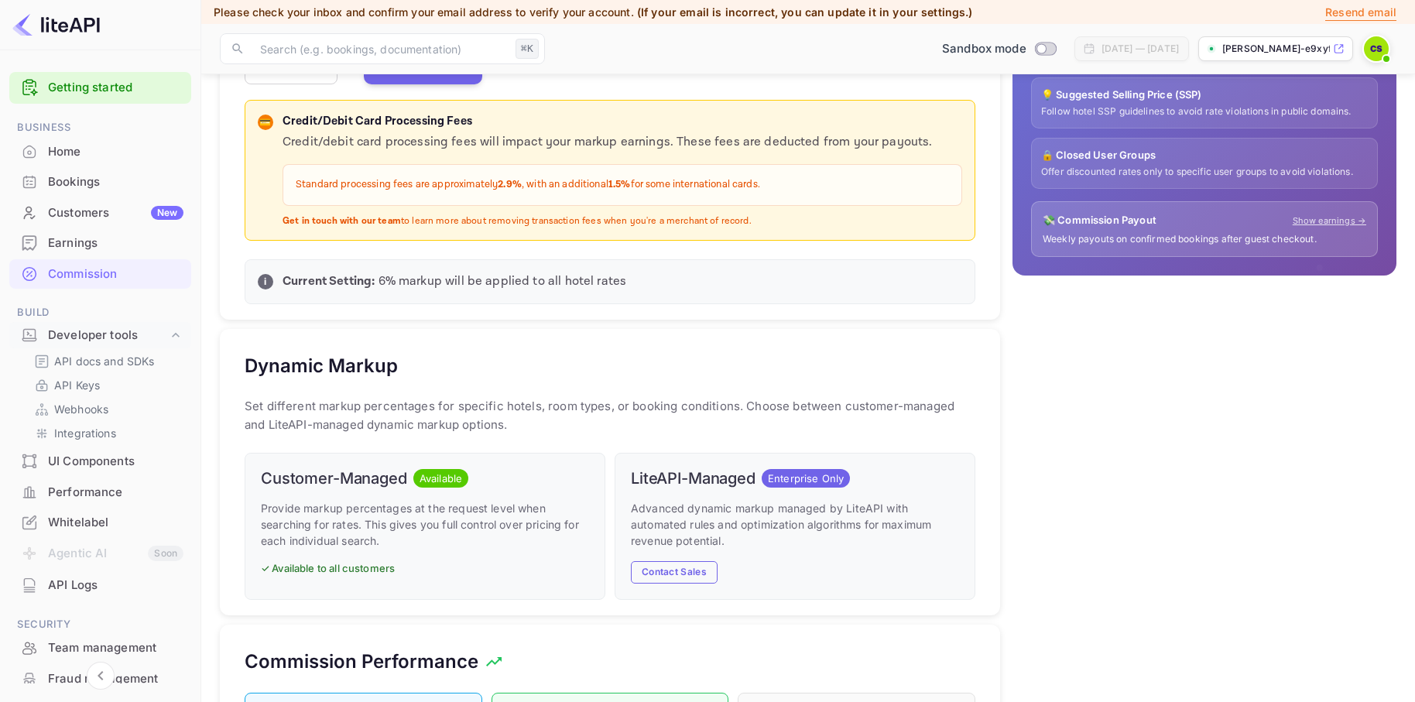 This screenshot has width=1415, height=702. I want to click on span: Sandbox mode, so click(984, 49).